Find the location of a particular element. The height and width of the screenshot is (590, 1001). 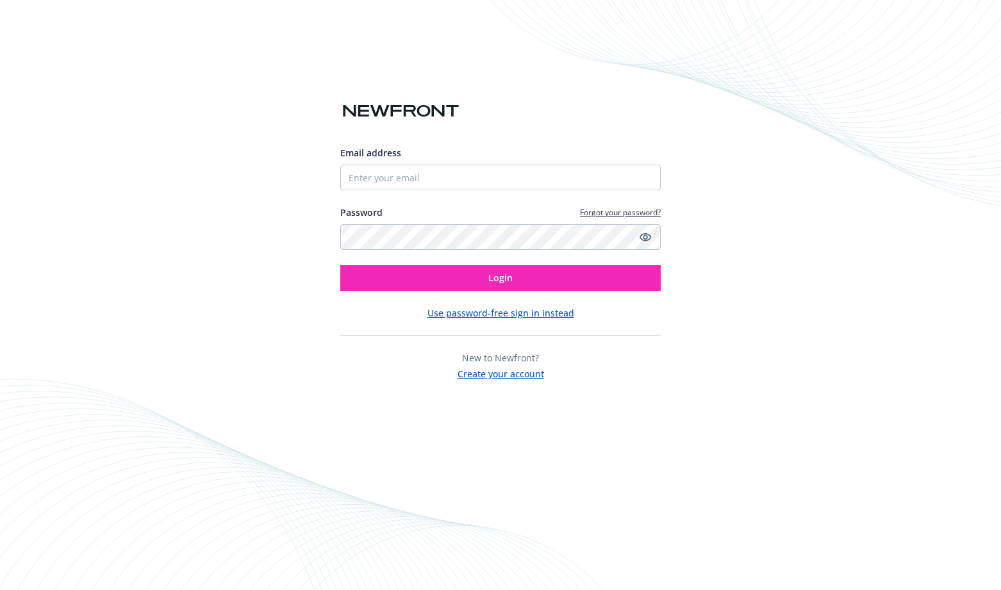

a: Forgot your password? is located at coordinates (621, 212).